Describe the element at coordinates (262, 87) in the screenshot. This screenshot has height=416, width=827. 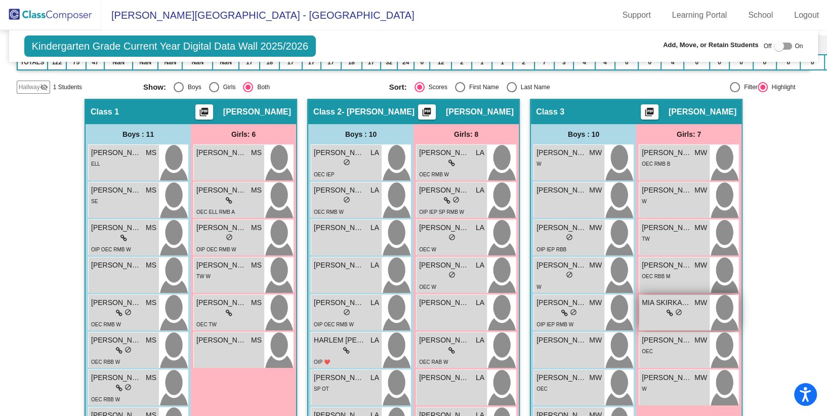
I see `mat-radio-group: Select an option` at that location.